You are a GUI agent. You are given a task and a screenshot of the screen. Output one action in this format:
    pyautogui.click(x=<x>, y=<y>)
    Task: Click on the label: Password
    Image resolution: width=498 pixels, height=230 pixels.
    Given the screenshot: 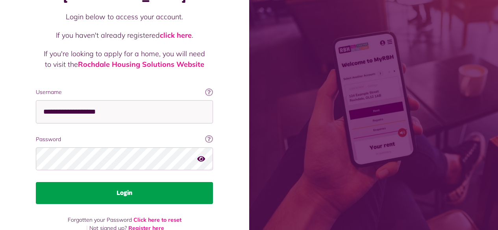 What is the action you would take?
    pyautogui.click(x=124, y=139)
    